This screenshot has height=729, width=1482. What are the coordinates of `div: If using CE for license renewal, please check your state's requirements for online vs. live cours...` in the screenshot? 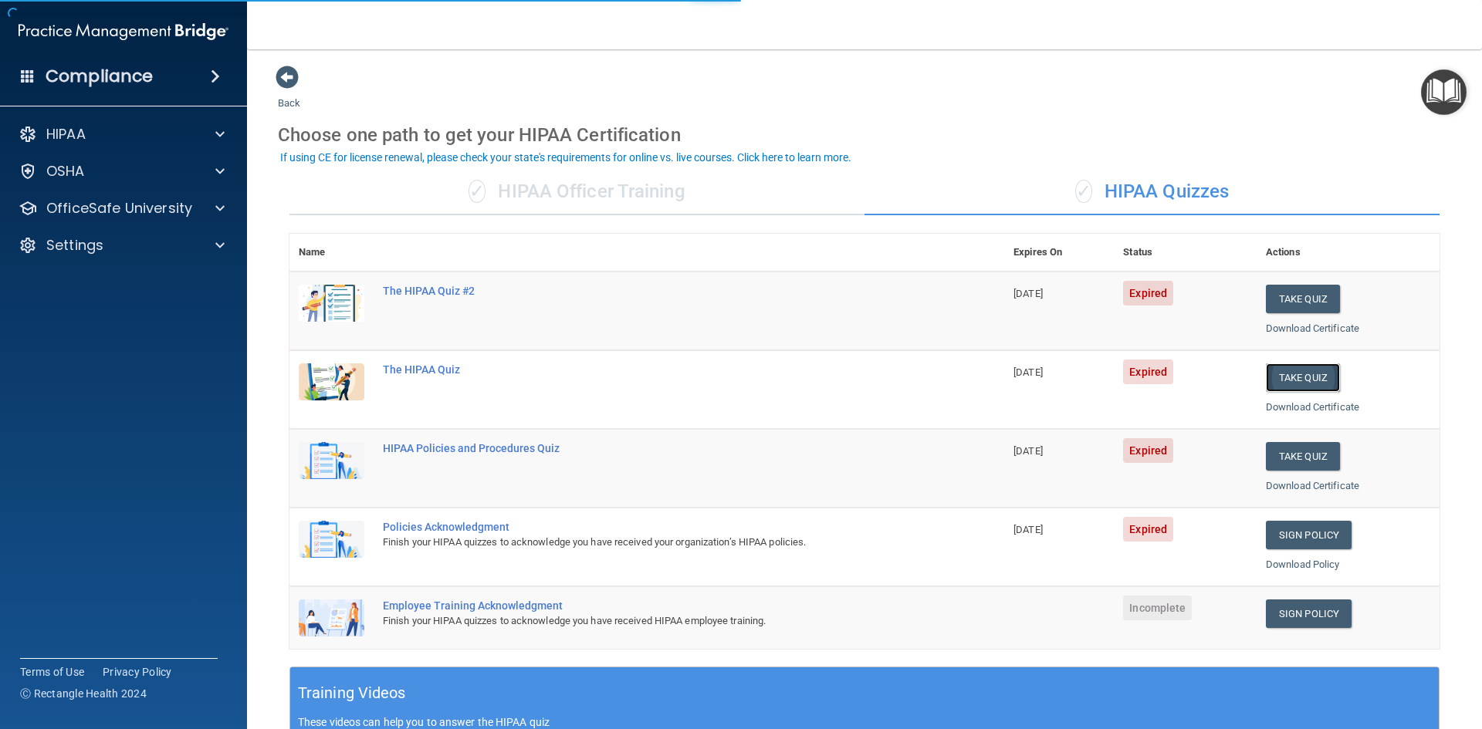 It's located at (566, 157).